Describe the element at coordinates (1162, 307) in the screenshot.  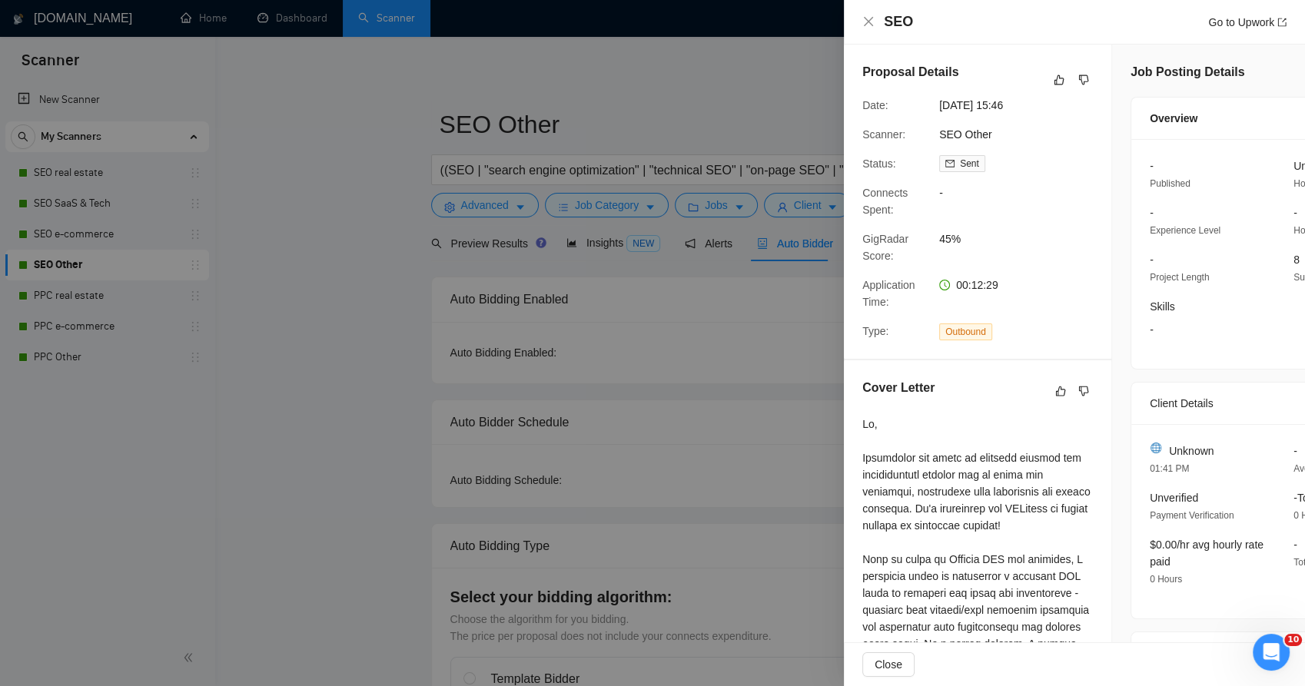
I see `span: Skills` at that location.